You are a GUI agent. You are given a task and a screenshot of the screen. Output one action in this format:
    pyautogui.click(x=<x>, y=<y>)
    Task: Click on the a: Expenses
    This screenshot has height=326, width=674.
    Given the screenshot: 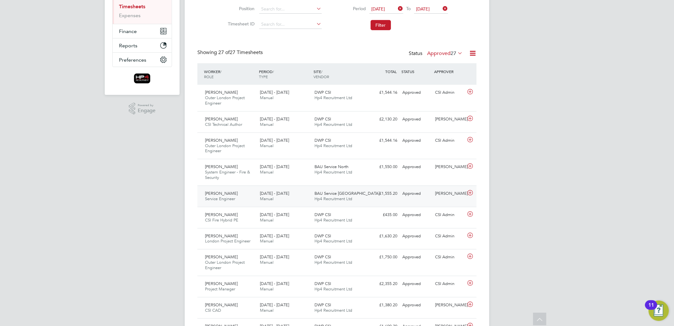 What is the action you would take?
    pyautogui.click(x=130, y=15)
    